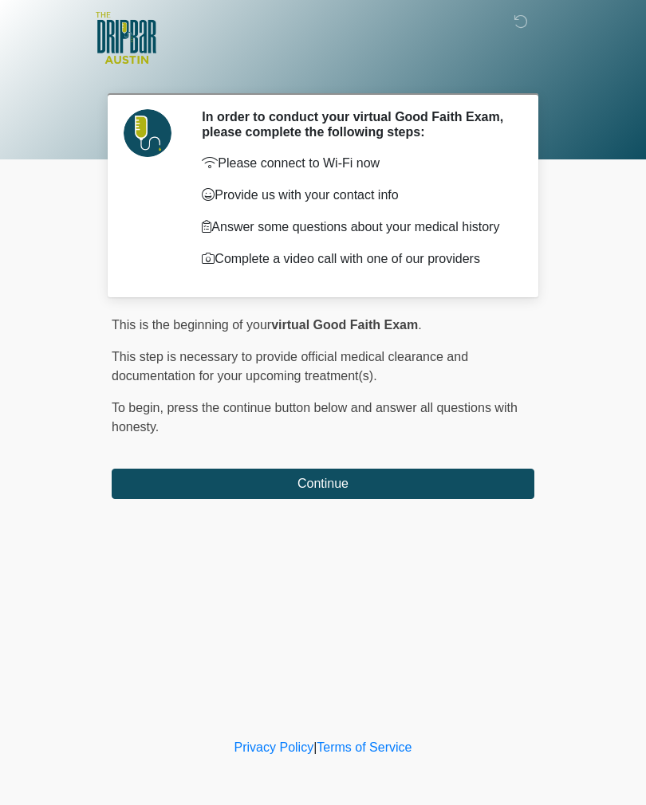 The image size is (646, 805). Describe the element at coordinates (126, 37) in the screenshot. I see `img: The DRIPBaR - Austin The Domain Logo` at that location.